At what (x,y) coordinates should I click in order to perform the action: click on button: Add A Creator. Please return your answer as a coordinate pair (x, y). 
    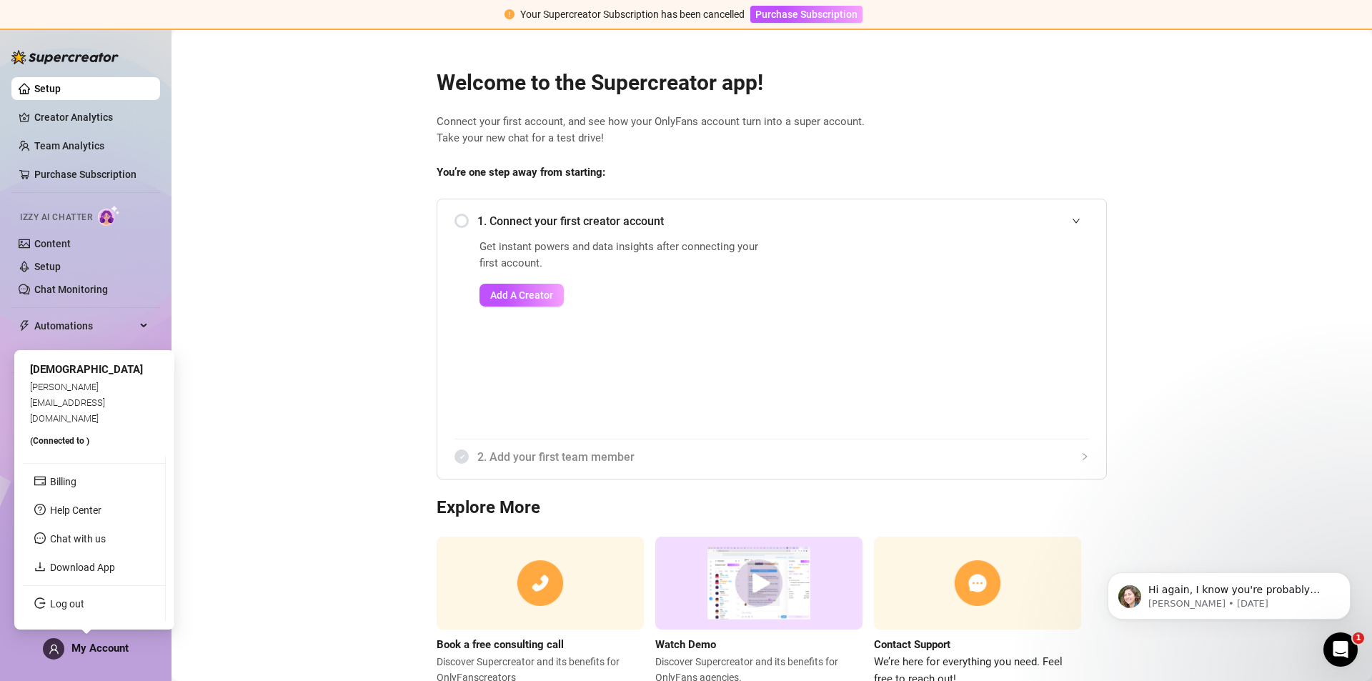
    Looking at the image, I should click on (522, 295).